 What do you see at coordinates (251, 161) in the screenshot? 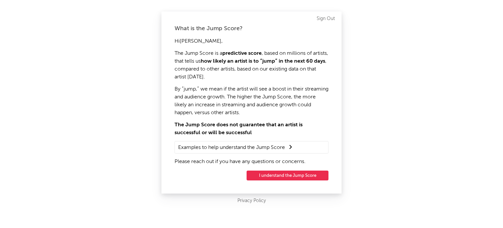
I see `p: Please reach out if you have any questions or concerns.` at bounding box center [251, 161].